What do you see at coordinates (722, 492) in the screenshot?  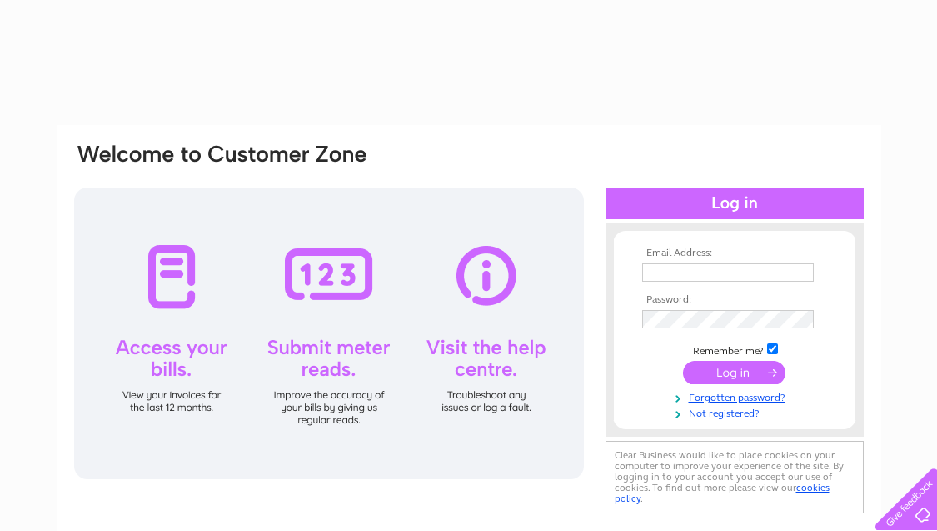 I see `a: cookies policy` at bounding box center [722, 492].